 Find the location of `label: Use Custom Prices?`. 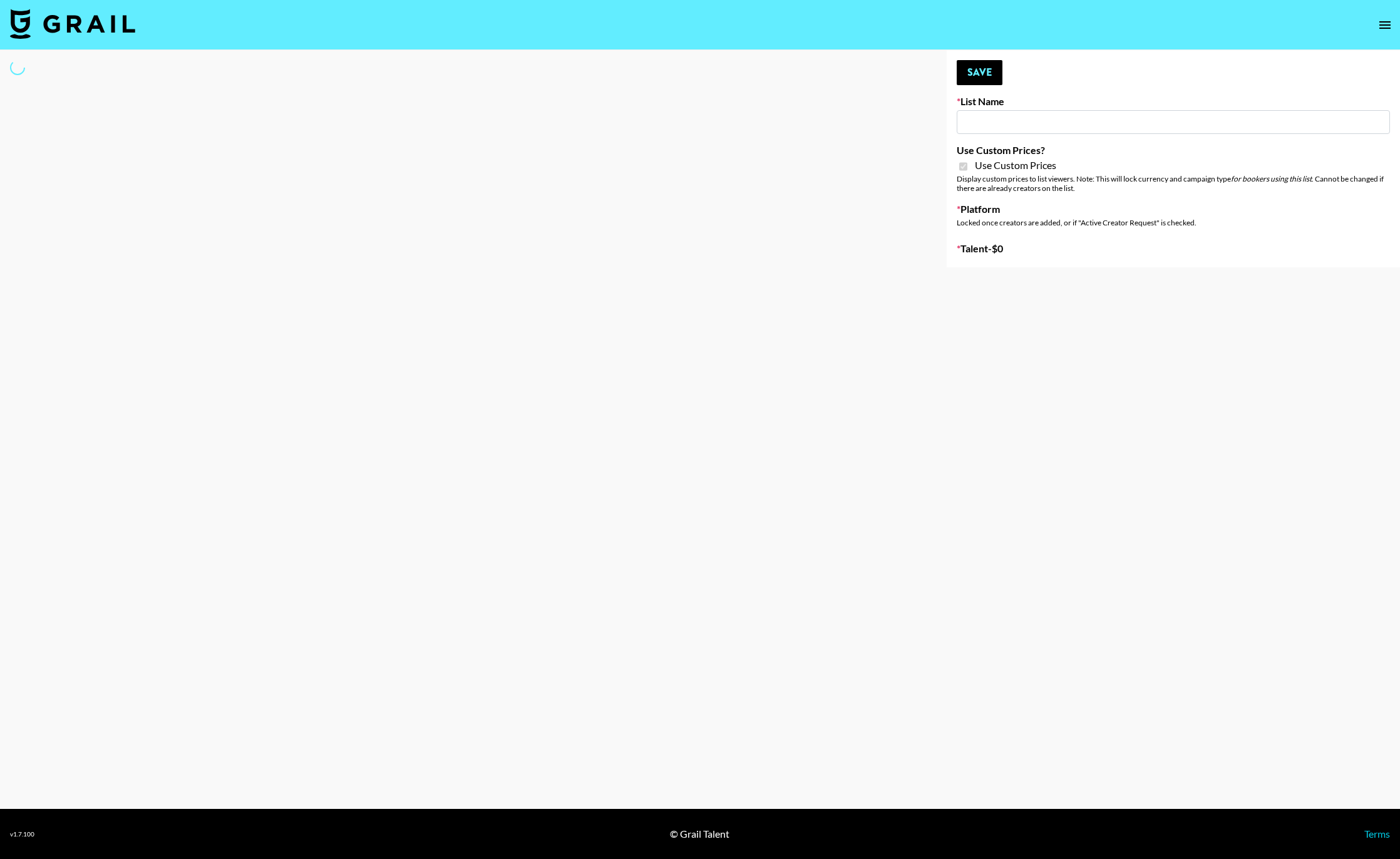

label: Use Custom Prices? is located at coordinates (1173, 150).